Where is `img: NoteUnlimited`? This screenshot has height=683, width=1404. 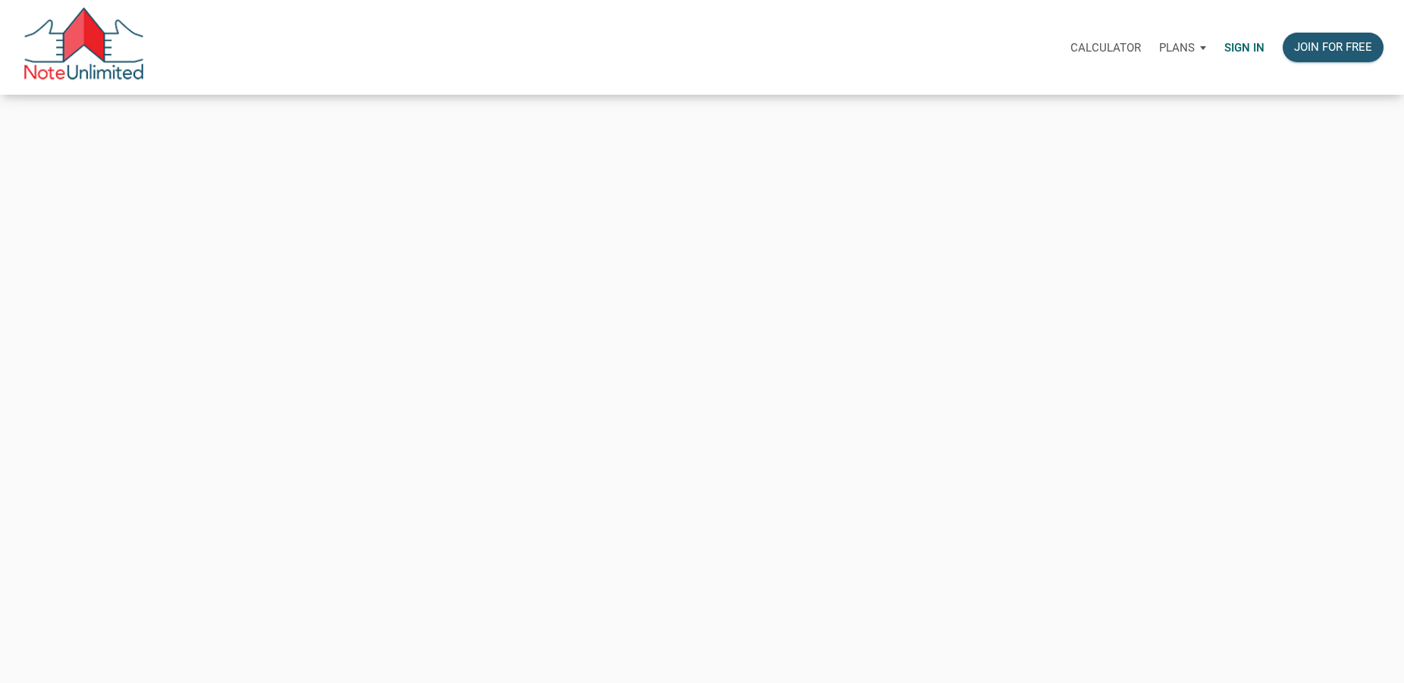
img: NoteUnlimited is located at coordinates (83, 47).